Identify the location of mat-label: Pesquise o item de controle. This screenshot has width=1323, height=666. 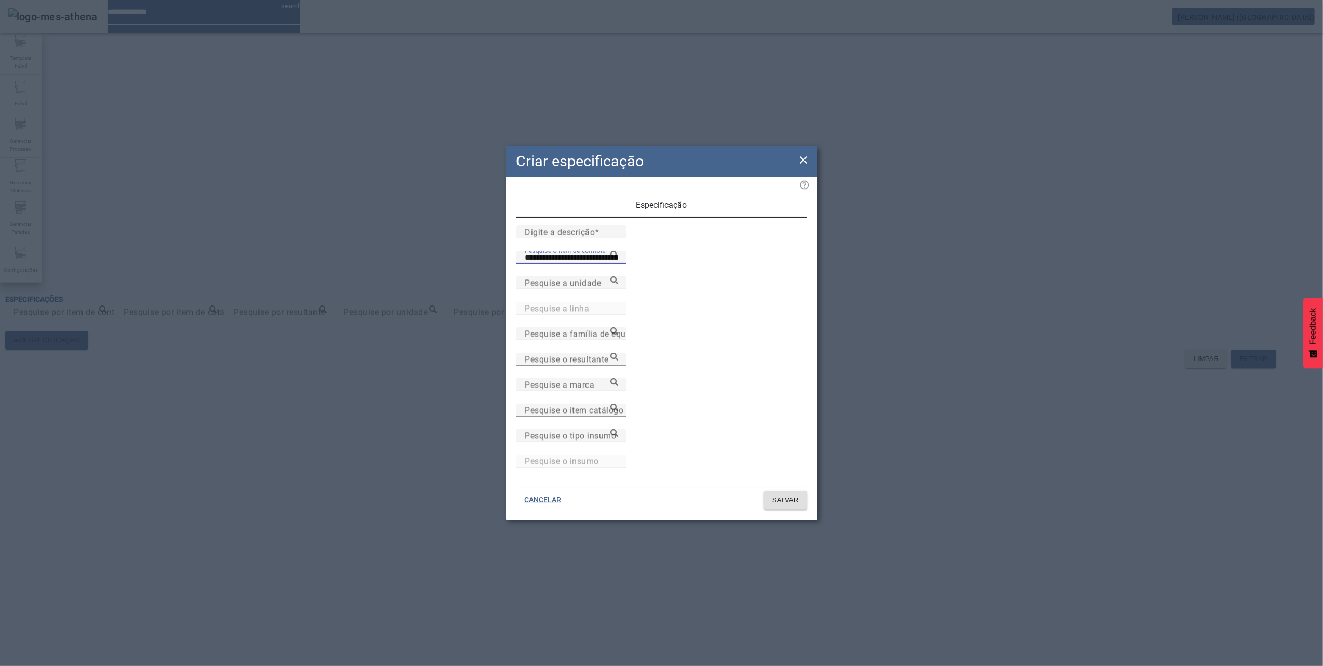
(565, 250).